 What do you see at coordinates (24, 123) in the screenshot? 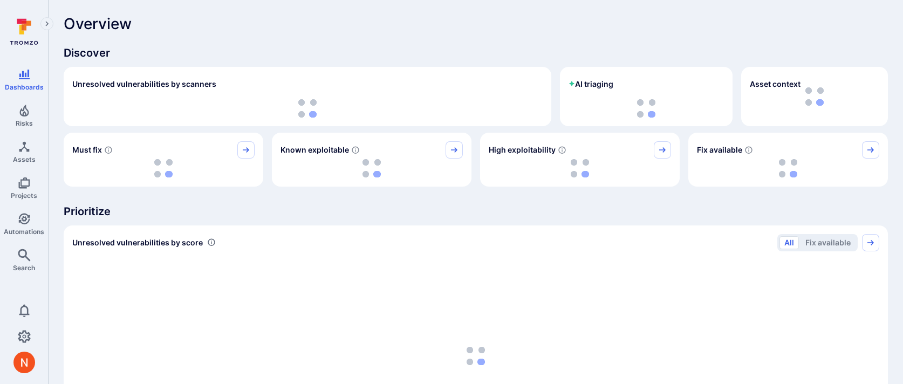
I see `span: Risks` at bounding box center [24, 123].